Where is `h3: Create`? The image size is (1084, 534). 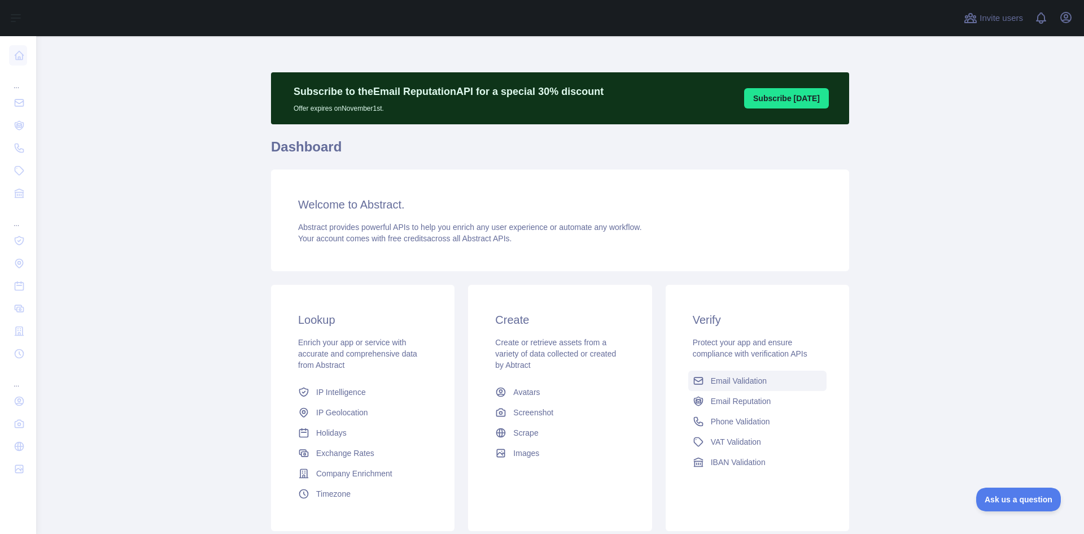
h3: Create is located at coordinates (560, 320).